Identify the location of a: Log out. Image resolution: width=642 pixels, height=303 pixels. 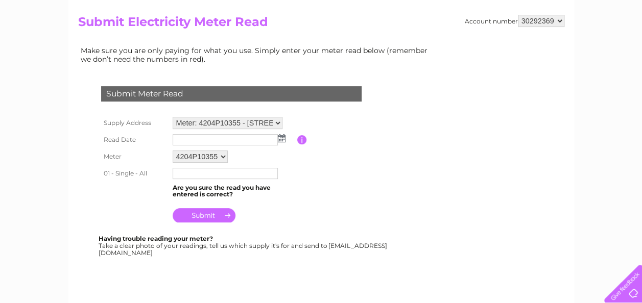
(620, 47).